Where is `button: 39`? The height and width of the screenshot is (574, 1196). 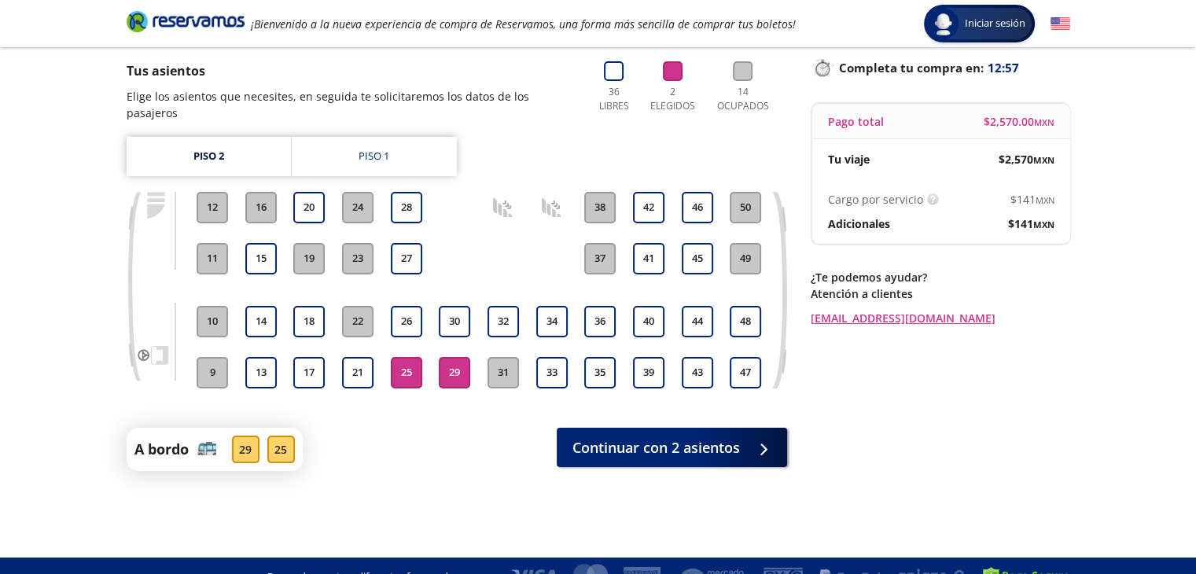 button: 39 is located at coordinates (648, 373).